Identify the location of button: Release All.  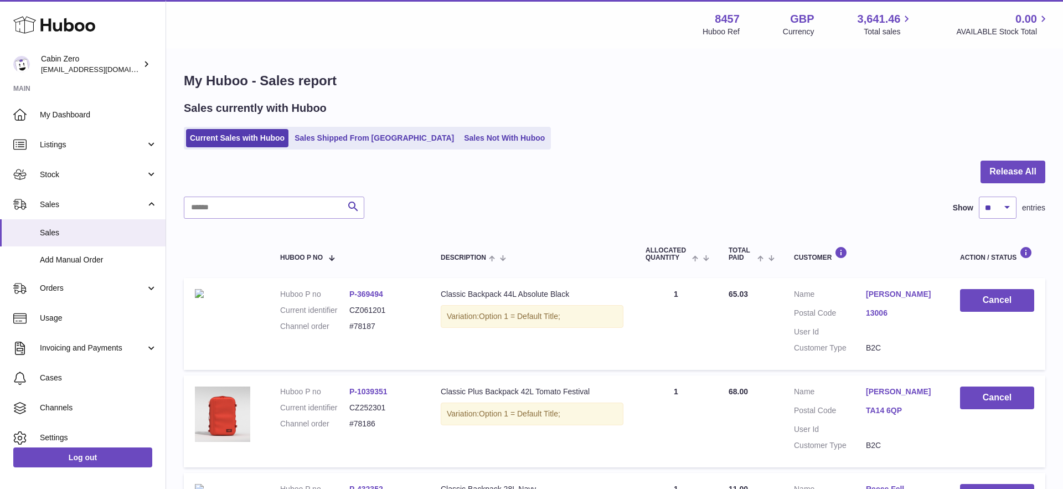
(1013, 172).